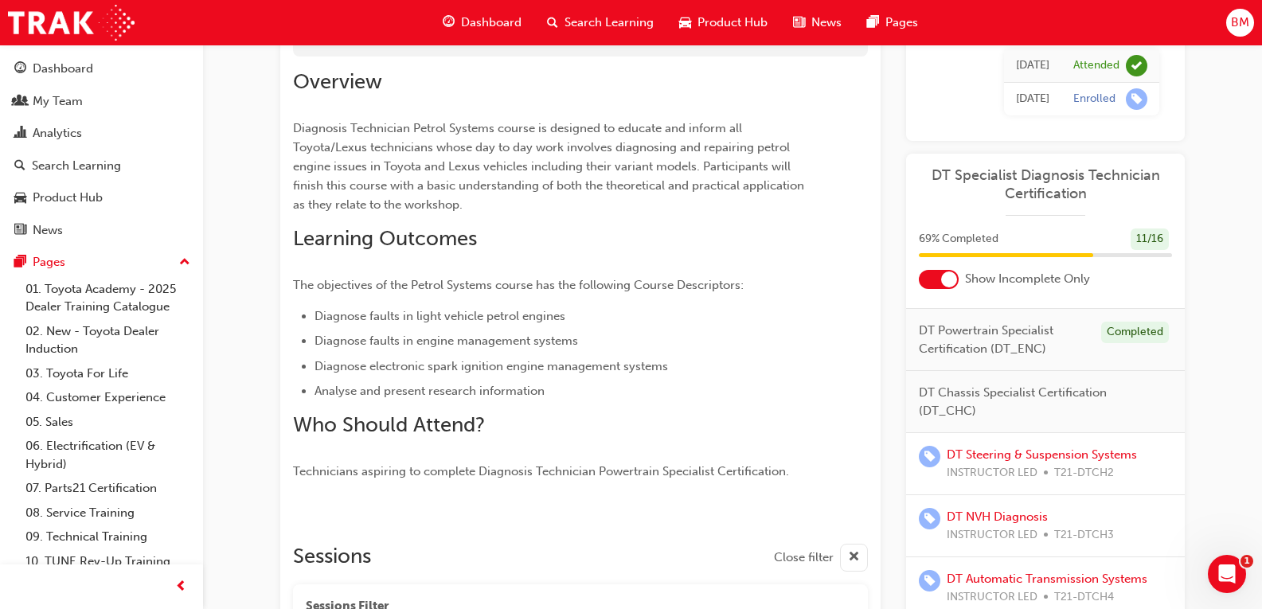 The image size is (1262, 609). Describe the element at coordinates (101, 230) in the screenshot. I see `a: News` at that location.